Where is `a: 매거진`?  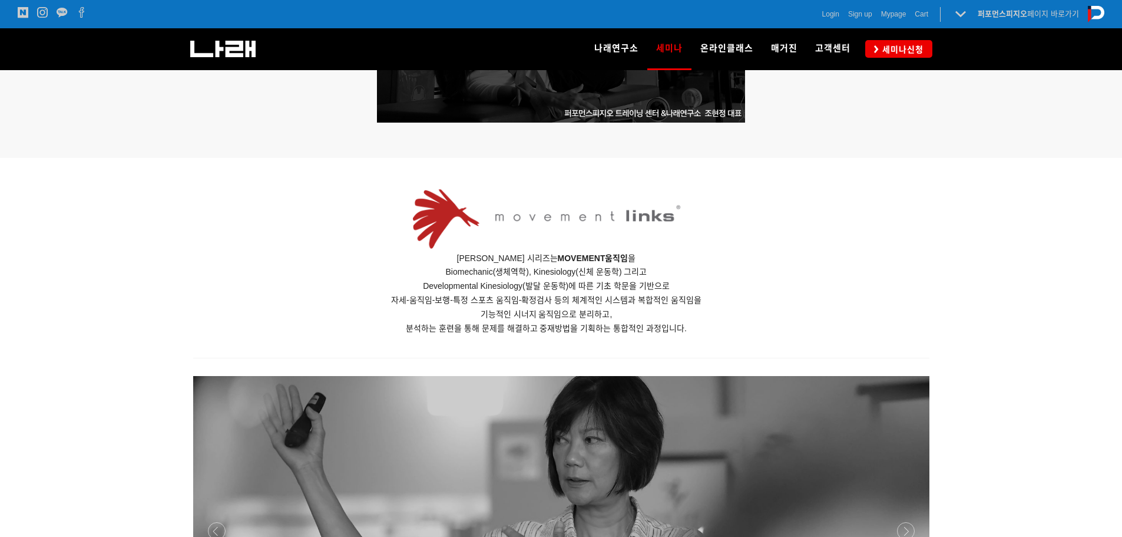
a: 매거진 is located at coordinates (784, 49).